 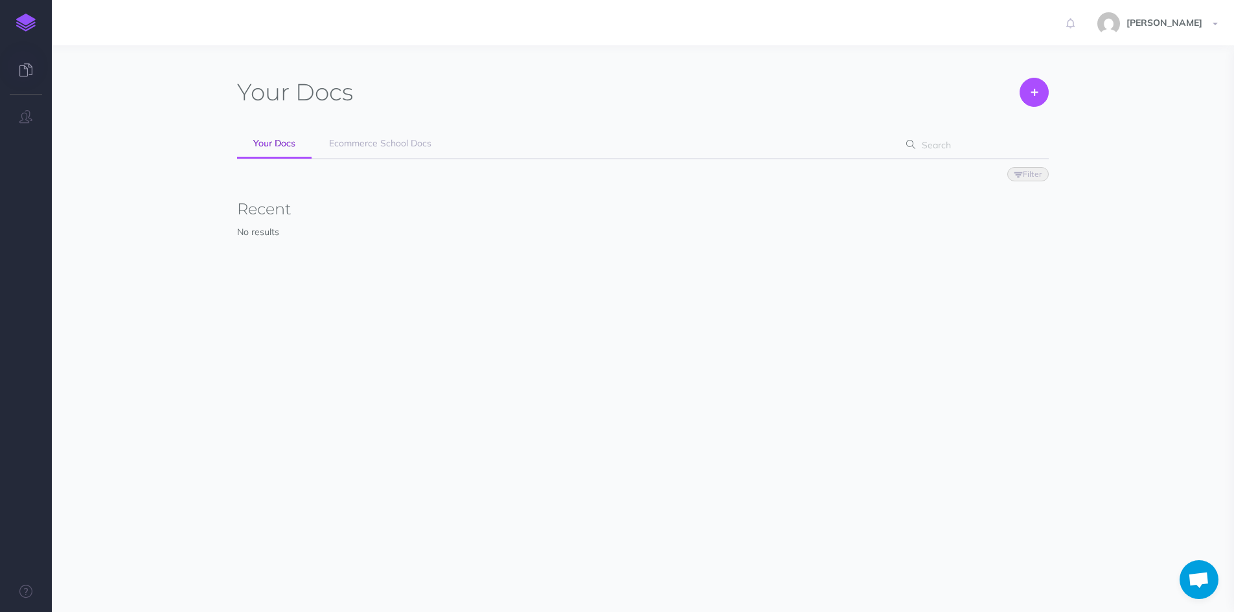 What do you see at coordinates (274, 144) in the screenshot?
I see `a: Your Docs` at bounding box center [274, 144].